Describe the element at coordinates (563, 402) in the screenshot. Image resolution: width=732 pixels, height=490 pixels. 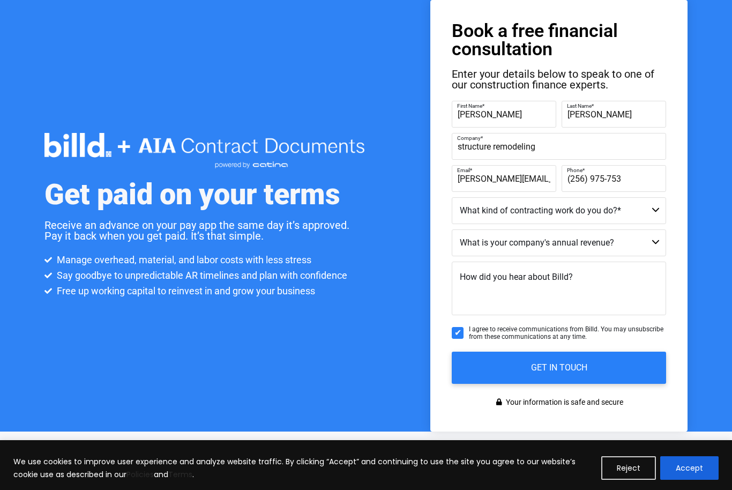
I see `span: Your information is safe and secure` at that location.